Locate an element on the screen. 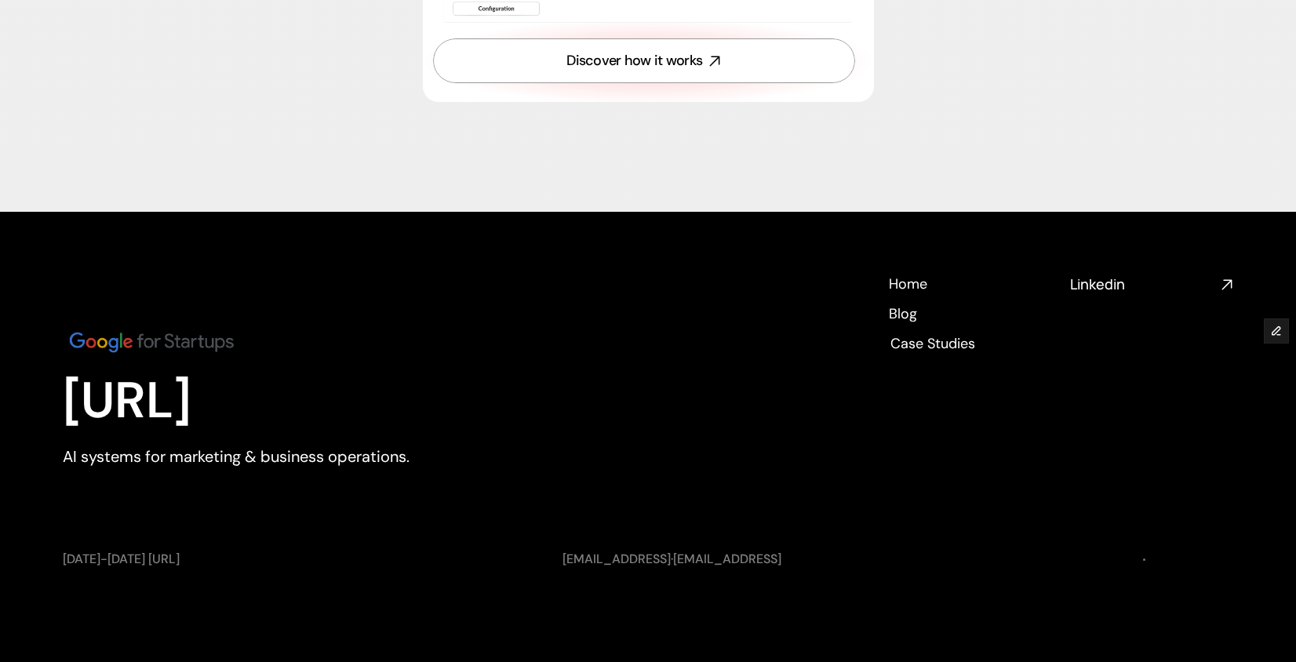 This screenshot has width=1296, height=662. button: Edit Framer Content is located at coordinates (1276, 331).